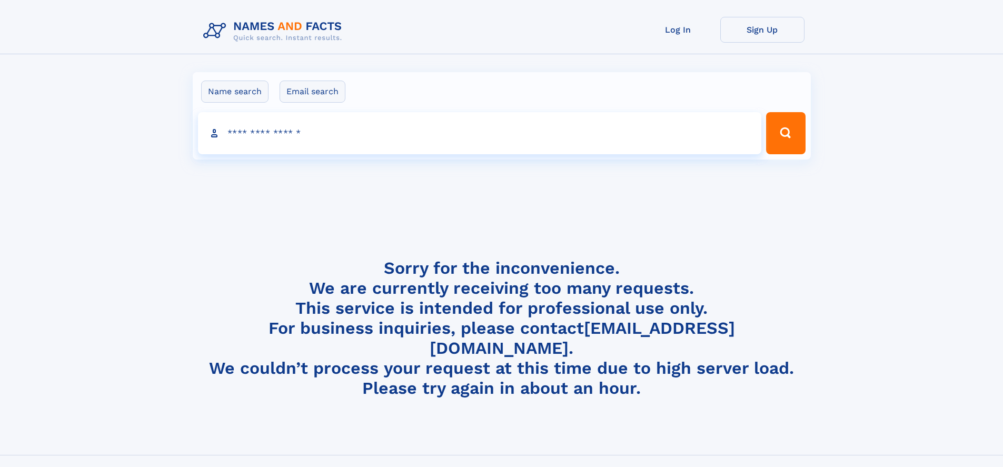  I want to click on a: Sign Up, so click(763, 29).